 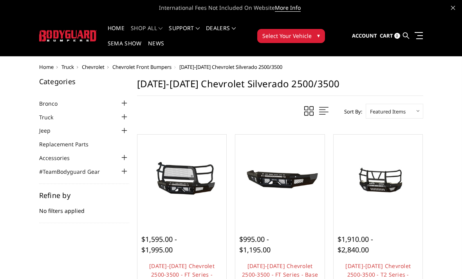 What do you see at coordinates (397, 36) in the screenshot?
I see `span: 0` at bounding box center [397, 36].